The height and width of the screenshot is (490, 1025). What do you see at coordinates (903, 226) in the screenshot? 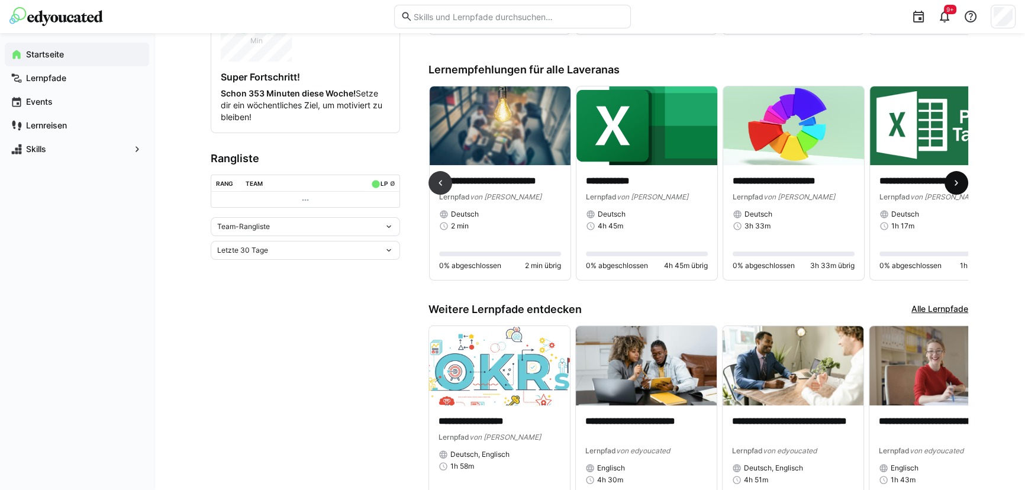
I see `span: 1h 17m` at bounding box center [903, 226].